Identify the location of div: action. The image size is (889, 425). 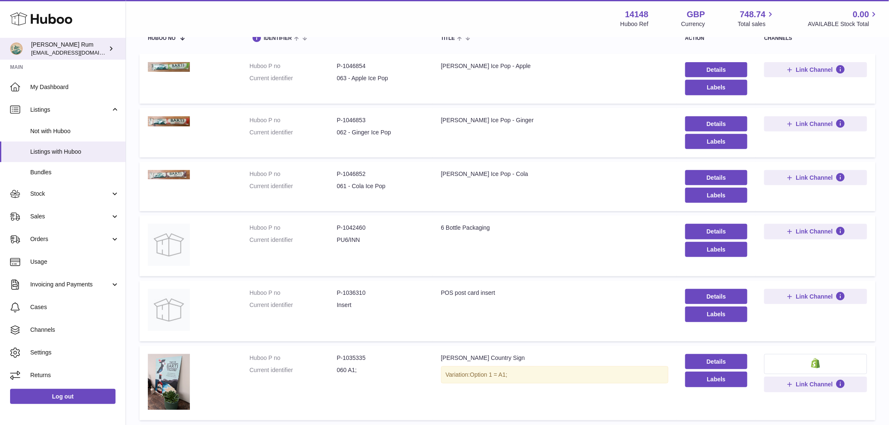
(716, 38).